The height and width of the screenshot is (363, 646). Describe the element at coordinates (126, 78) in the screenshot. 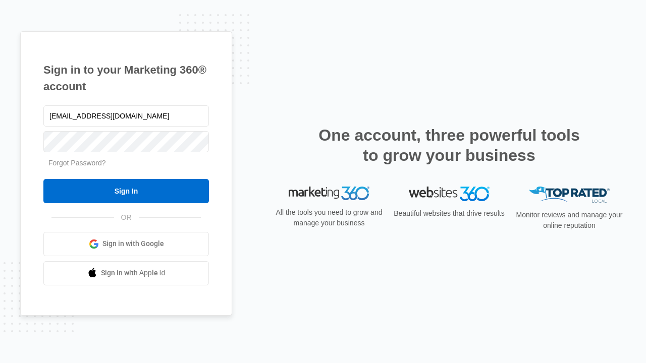

I see `h1: Sign in to your Marketing 360® account` at that location.